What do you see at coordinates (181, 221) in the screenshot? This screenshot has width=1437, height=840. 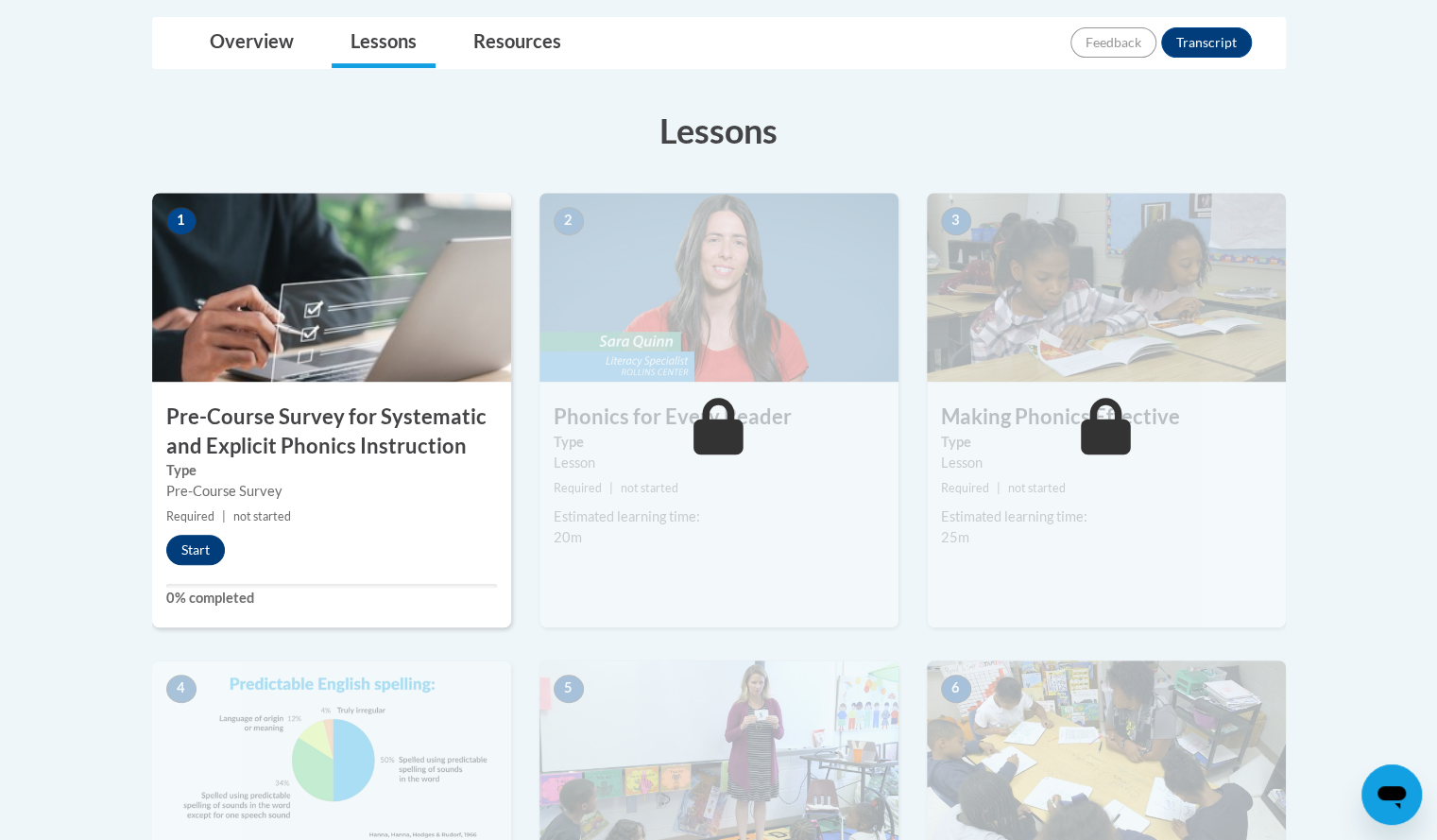 I see `span: 1` at bounding box center [181, 221].